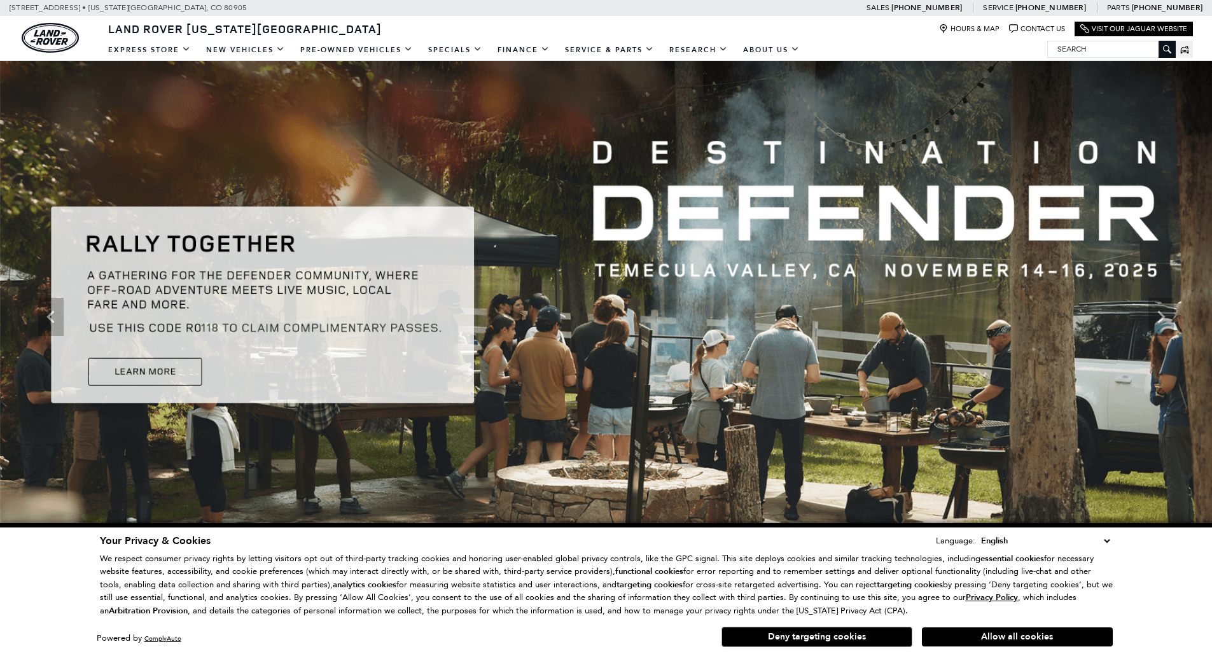 The height and width of the screenshot is (656, 1212). I want to click on div: Language:, so click(956, 540).